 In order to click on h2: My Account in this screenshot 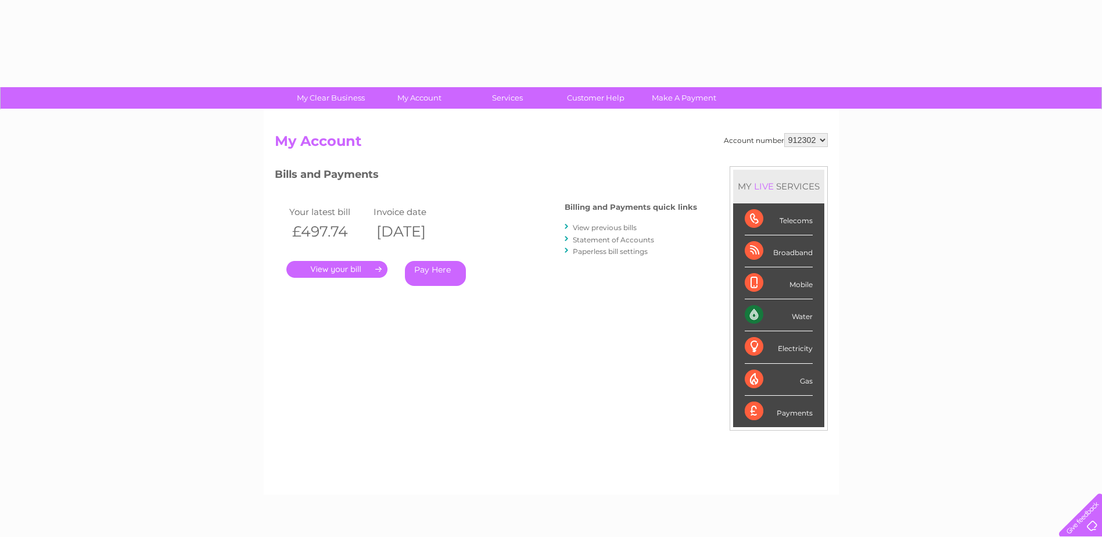, I will do `click(551, 144)`.